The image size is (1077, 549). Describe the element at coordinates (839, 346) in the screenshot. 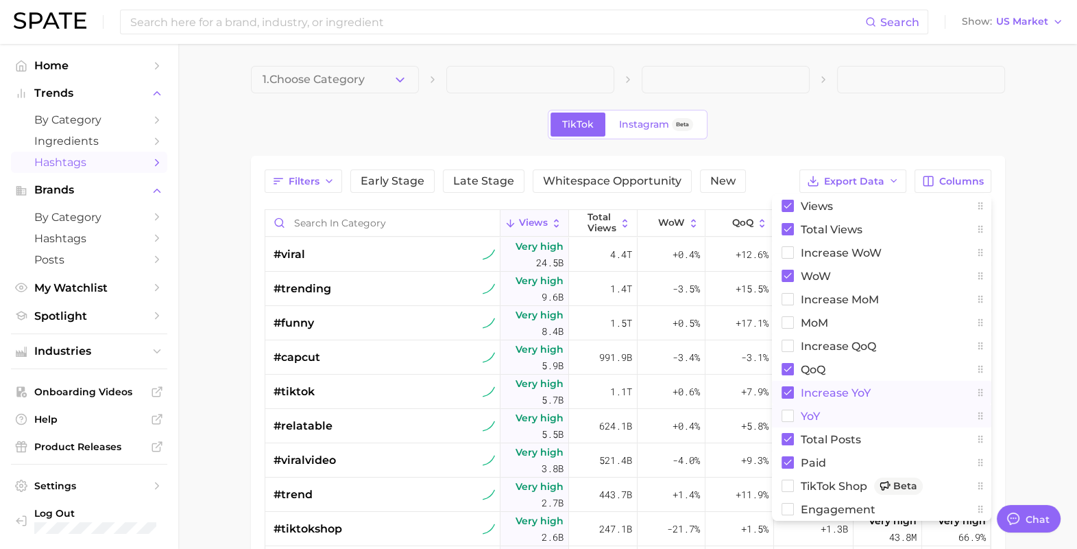

I see `span: increase QoQ` at that location.